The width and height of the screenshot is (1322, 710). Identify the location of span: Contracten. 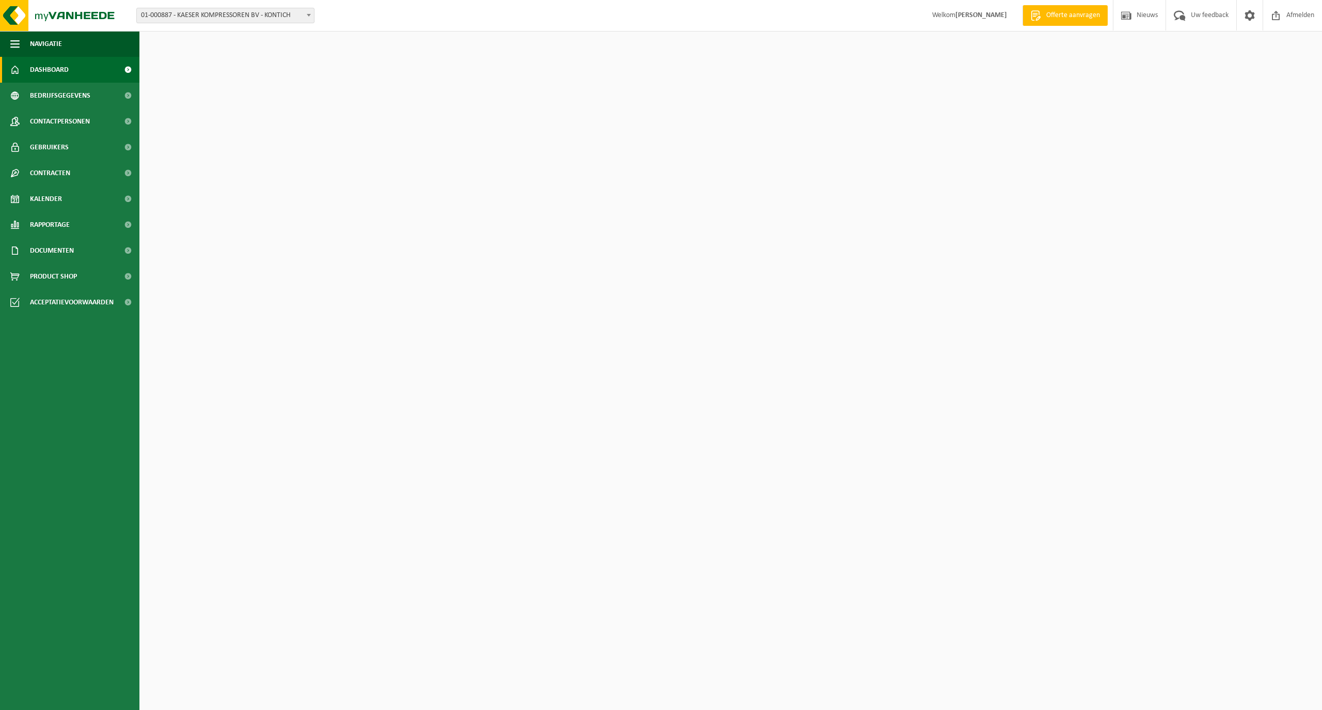
(50, 173).